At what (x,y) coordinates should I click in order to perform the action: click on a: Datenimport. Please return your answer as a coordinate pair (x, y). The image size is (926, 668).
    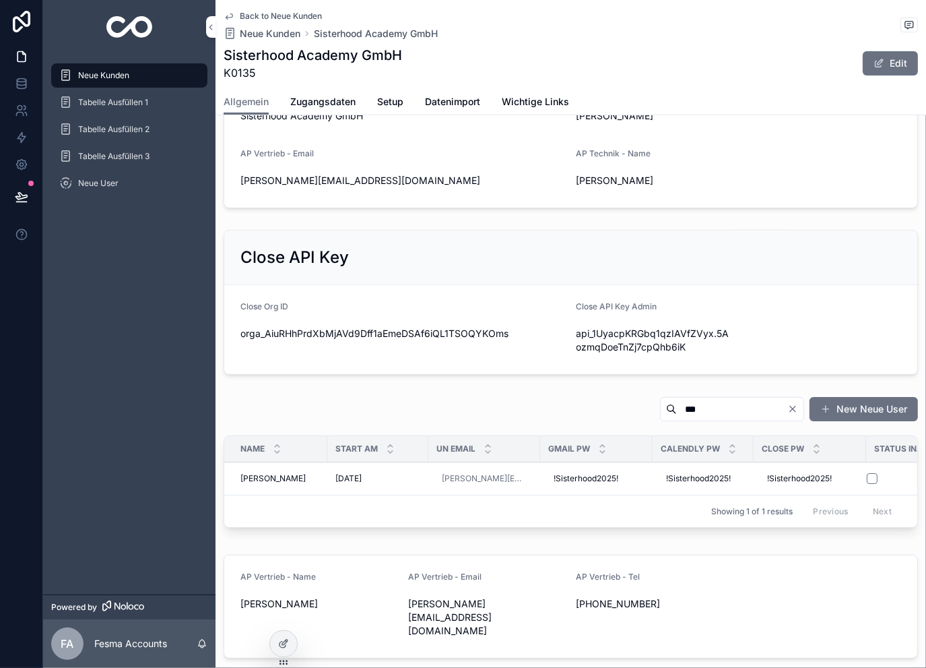
    Looking at the image, I should click on (453, 103).